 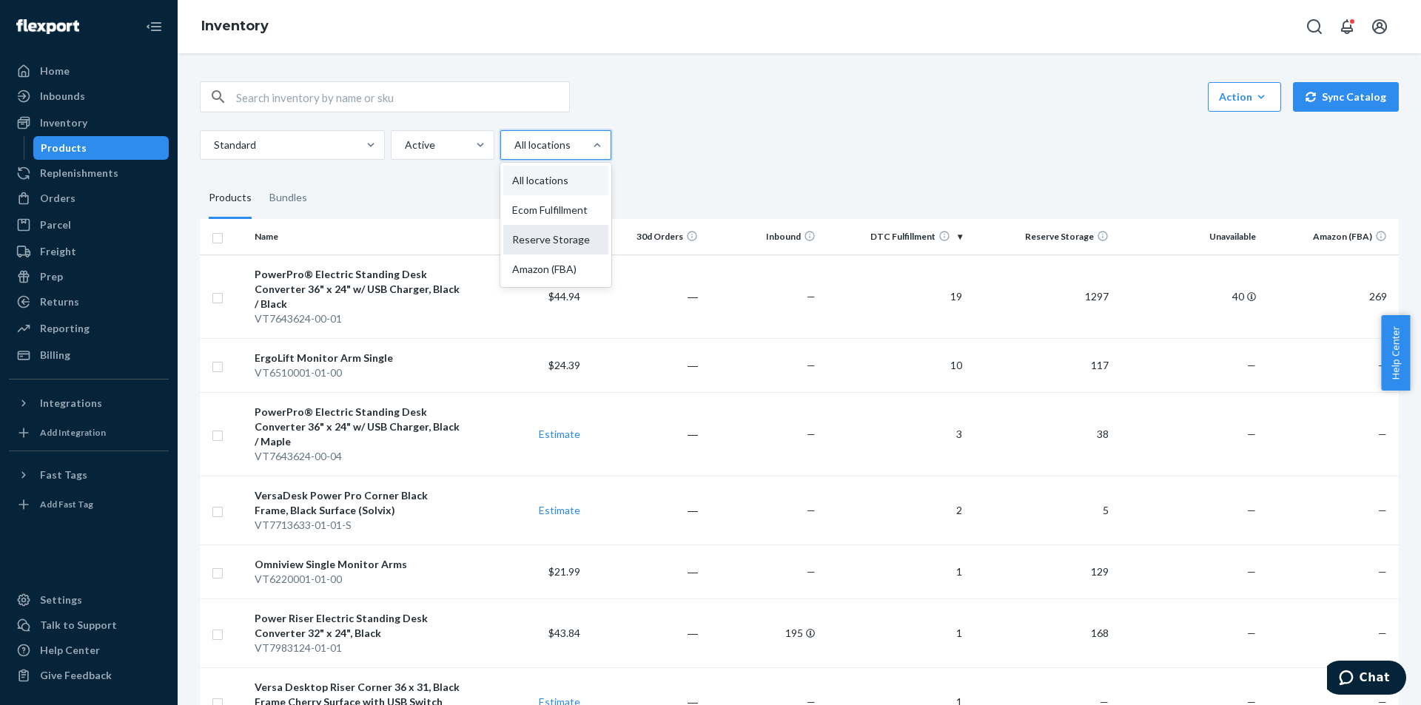 I want to click on div: Home, so click(x=55, y=71).